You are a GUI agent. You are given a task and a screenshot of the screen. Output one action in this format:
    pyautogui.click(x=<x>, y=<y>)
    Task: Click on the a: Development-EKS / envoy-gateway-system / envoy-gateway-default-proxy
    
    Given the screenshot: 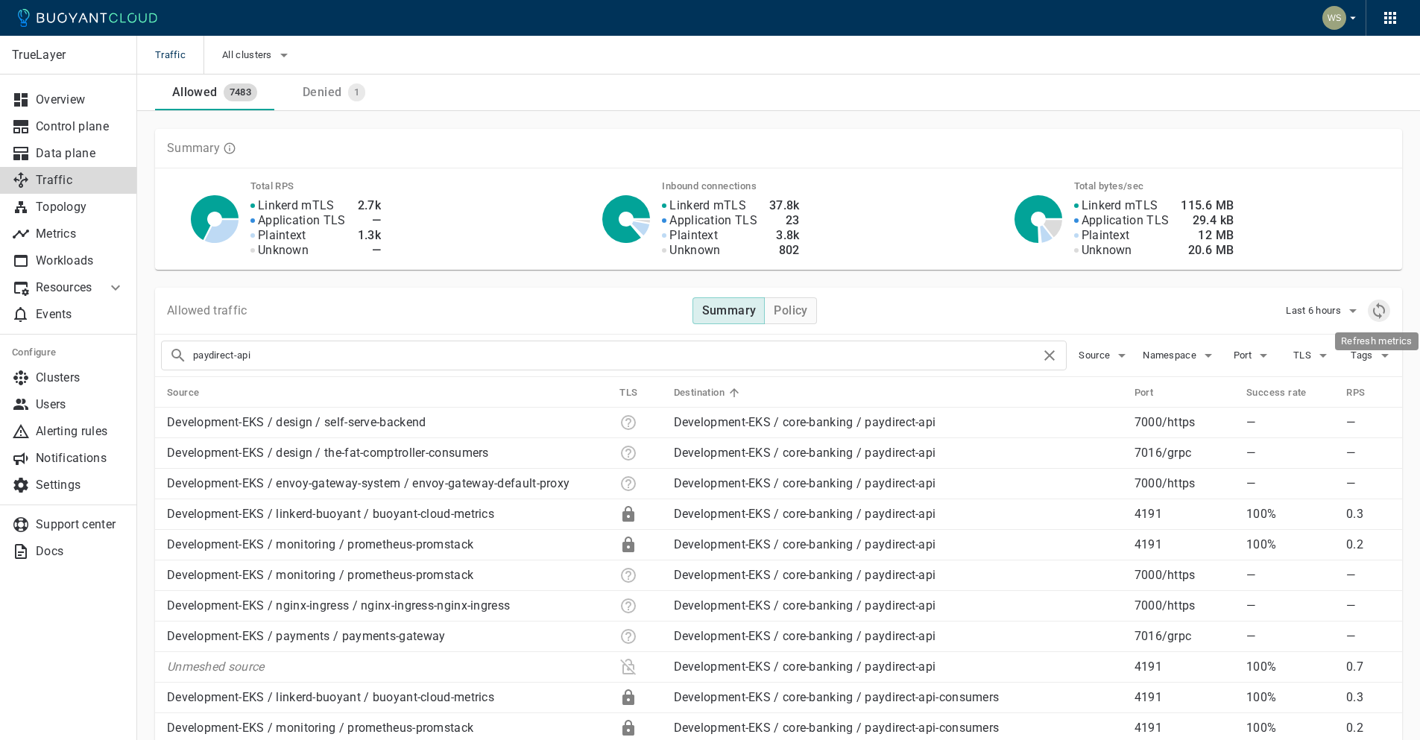 What is the action you would take?
    pyautogui.click(x=368, y=483)
    